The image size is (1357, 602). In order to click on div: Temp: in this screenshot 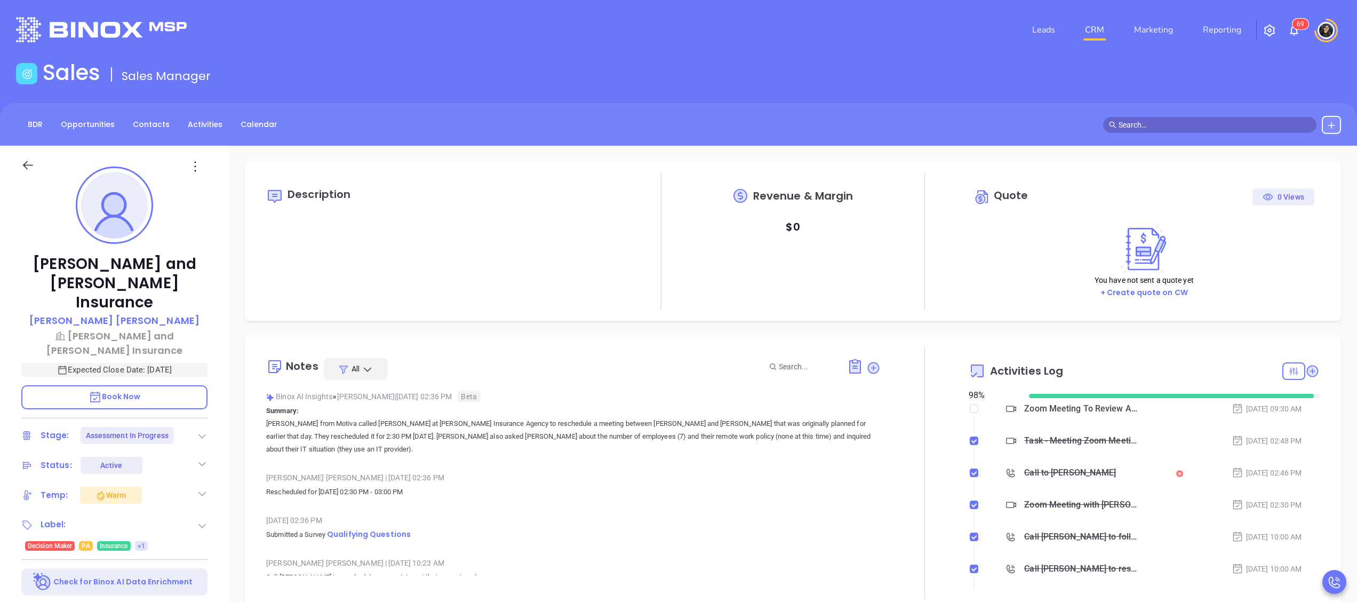, I will do `click(54, 495)`.